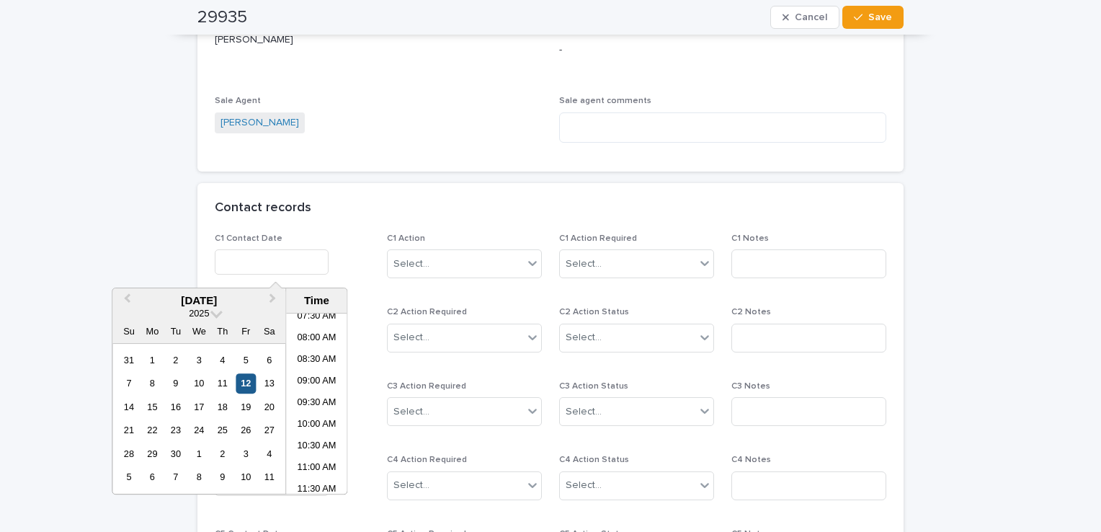 This screenshot has width=1101, height=532. I want to click on div: Su, so click(128, 331).